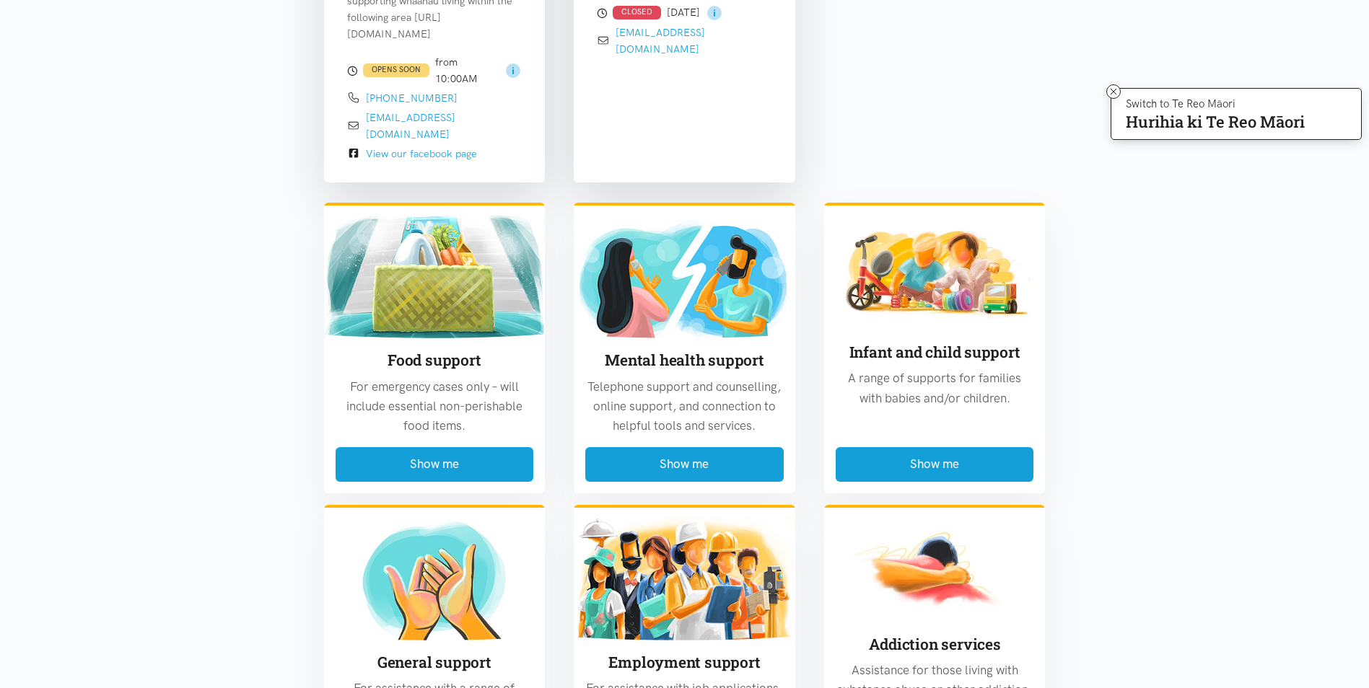 The height and width of the screenshot is (688, 1369). What do you see at coordinates (684, 407) in the screenshot?
I see `p: Telephone support and counselling, online support, and connection to helpful tools and services.` at bounding box center [684, 407].